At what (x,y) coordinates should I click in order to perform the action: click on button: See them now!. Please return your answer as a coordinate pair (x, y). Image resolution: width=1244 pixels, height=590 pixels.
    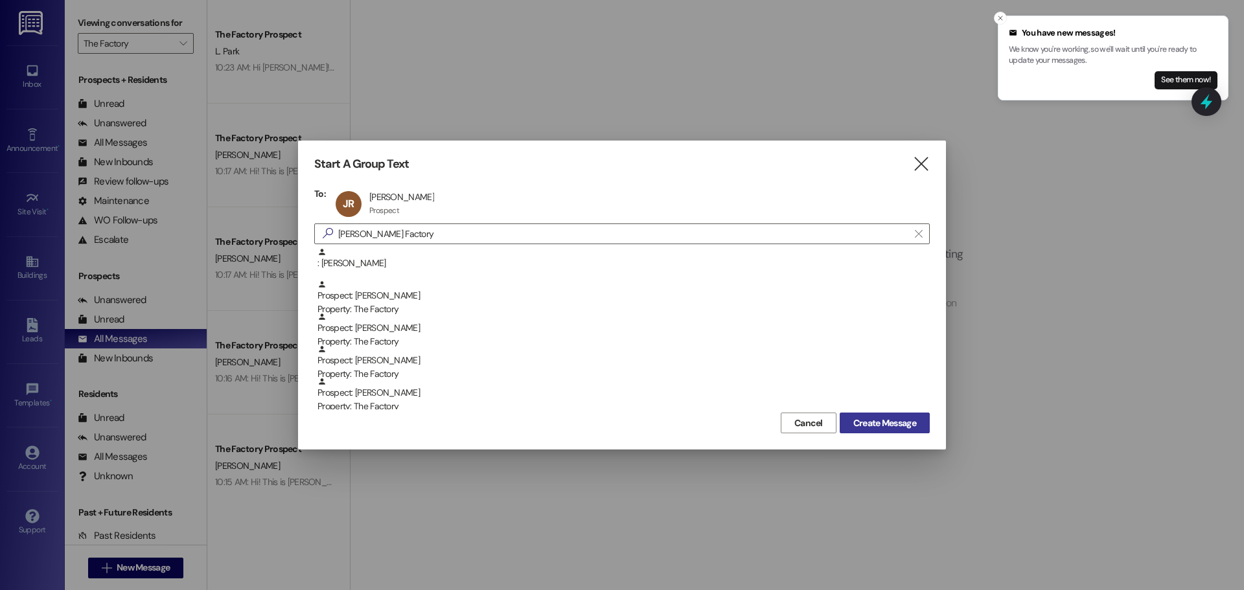
    Looking at the image, I should click on (1185, 80).